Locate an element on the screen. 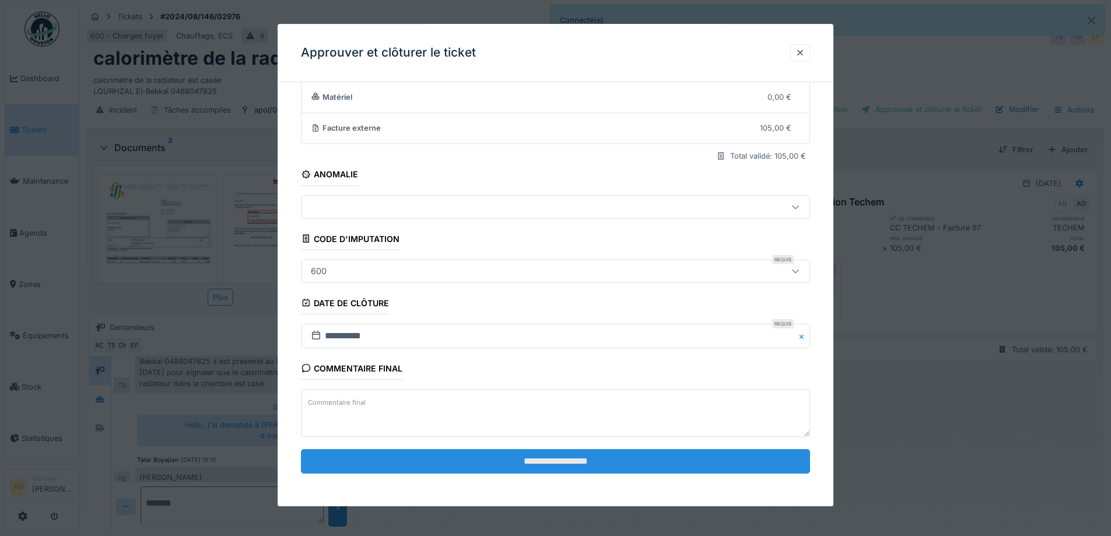 This screenshot has width=1111, height=536. div: 0,00 € is located at coordinates (779, 97).